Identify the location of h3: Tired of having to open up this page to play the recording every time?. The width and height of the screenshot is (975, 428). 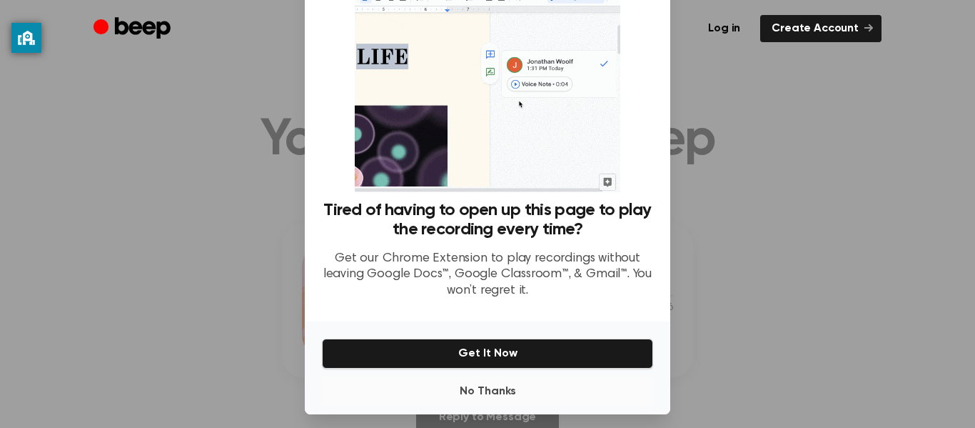
(488, 220).